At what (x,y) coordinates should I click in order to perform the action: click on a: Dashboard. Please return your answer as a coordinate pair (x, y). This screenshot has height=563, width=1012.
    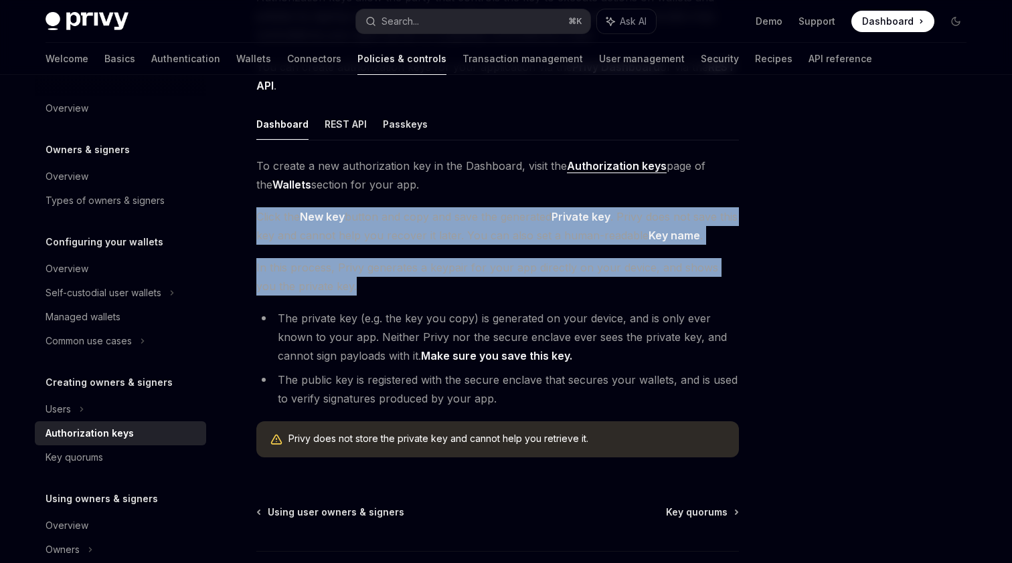
    Looking at the image, I should click on (893, 21).